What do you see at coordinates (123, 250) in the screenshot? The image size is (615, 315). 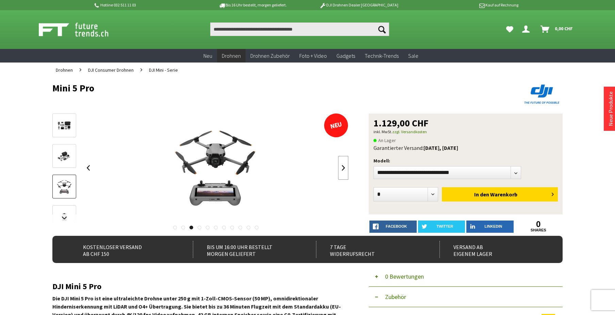 I see `div: Kostenloser Versand ab CHF 150` at bounding box center [123, 250].